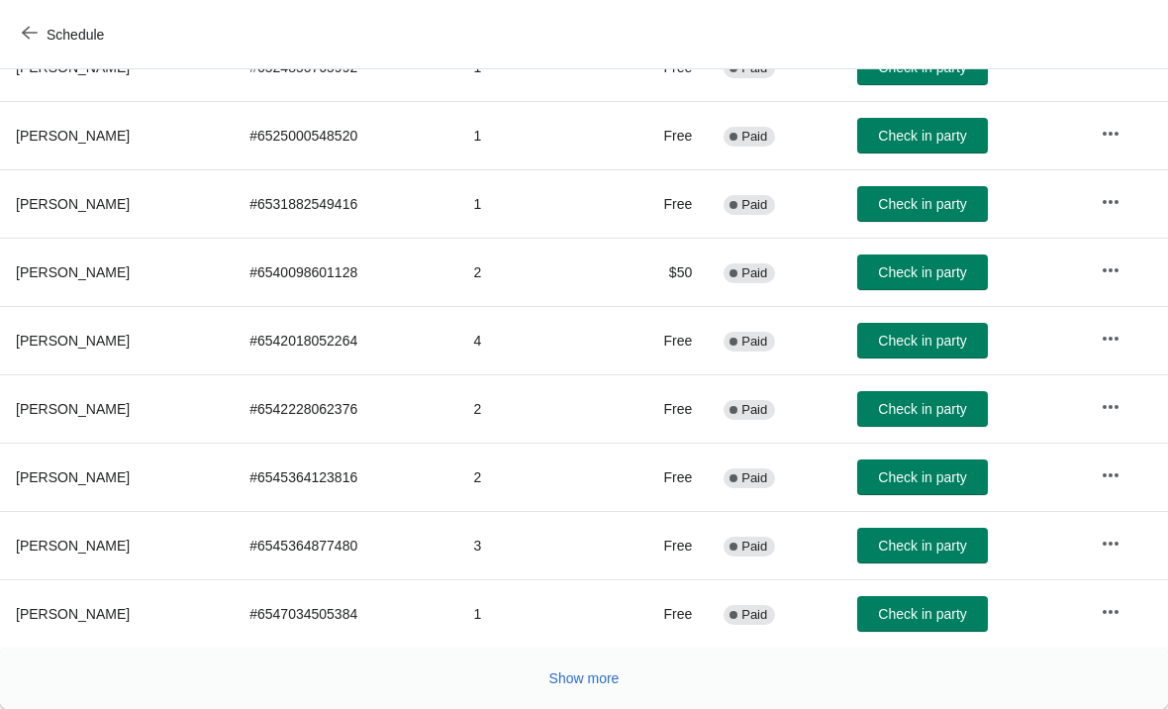  Describe the element at coordinates (345, 613) in the screenshot. I see `td: # 6547034505384` at that location.